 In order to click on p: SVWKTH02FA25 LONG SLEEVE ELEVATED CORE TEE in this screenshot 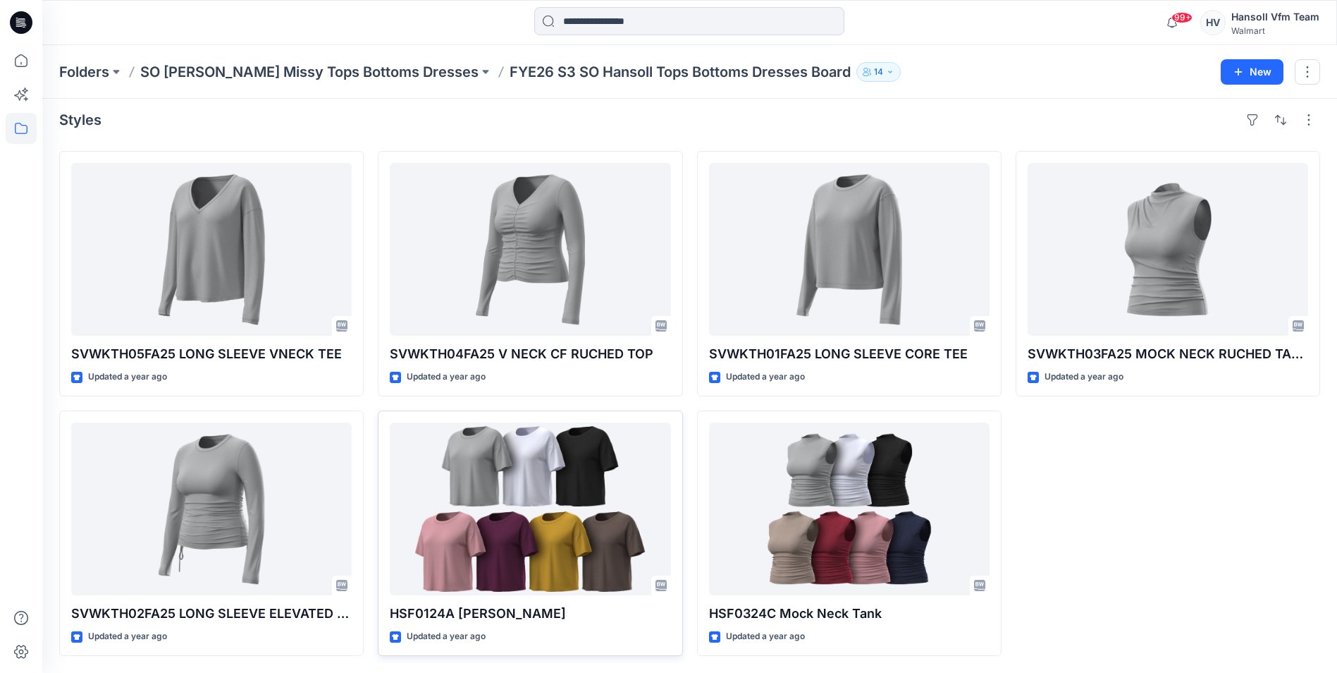, I will do `click(211, 613)`.